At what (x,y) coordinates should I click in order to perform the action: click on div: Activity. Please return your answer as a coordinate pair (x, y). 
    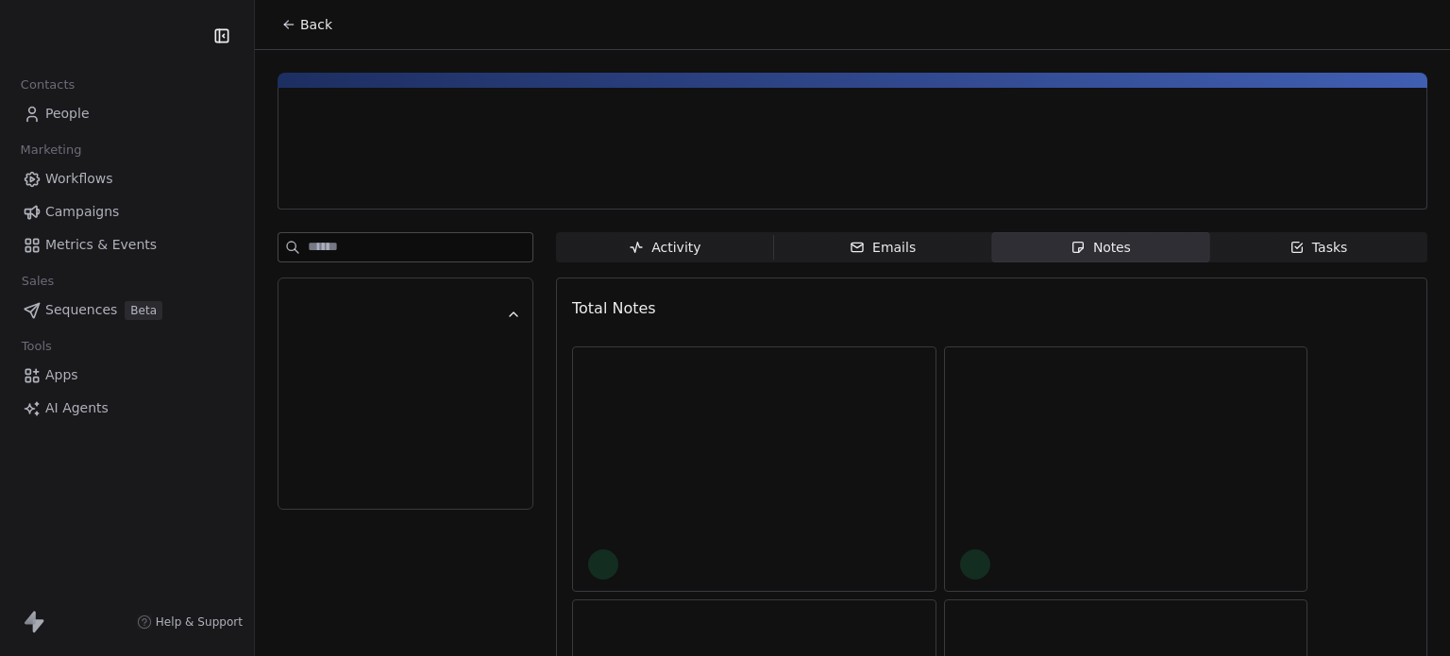
    Looking at the image, I should click on (665, 247).